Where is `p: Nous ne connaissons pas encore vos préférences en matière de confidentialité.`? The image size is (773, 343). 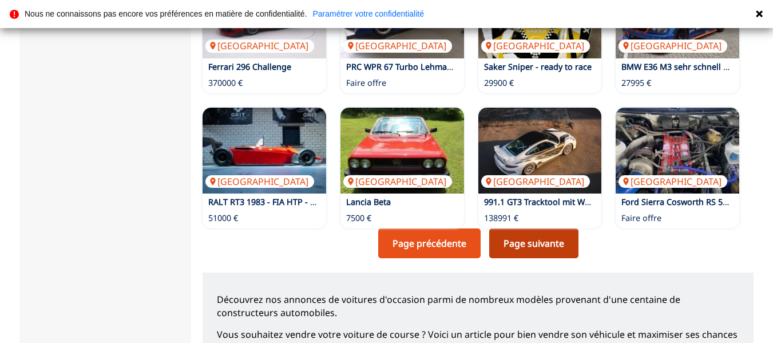 p: Nous ne connaissons pas encore vos préférences en matière de confidentialité. is located at coordinates (165, 14).